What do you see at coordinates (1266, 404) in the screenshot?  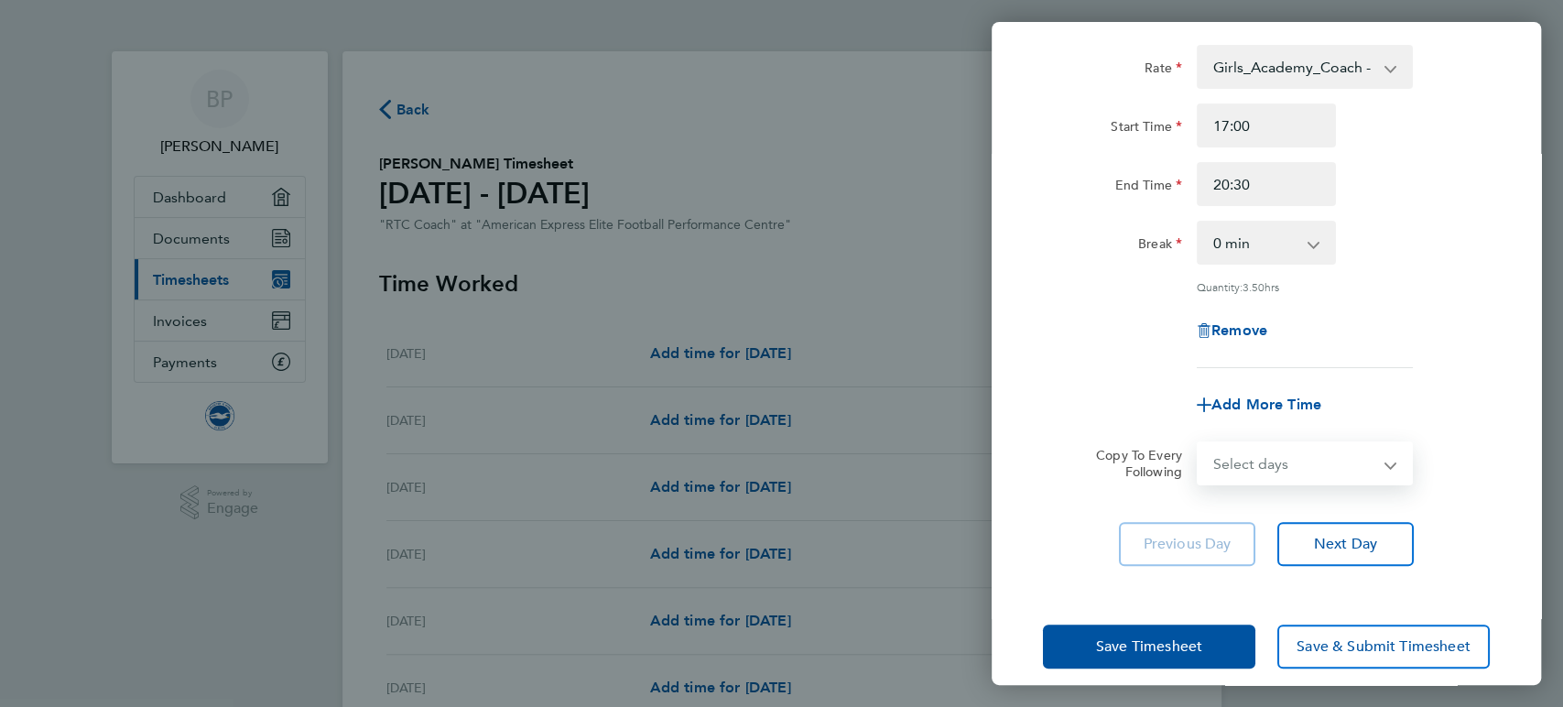 I see `span: Add More Time` at bounding box center [1266, 404].